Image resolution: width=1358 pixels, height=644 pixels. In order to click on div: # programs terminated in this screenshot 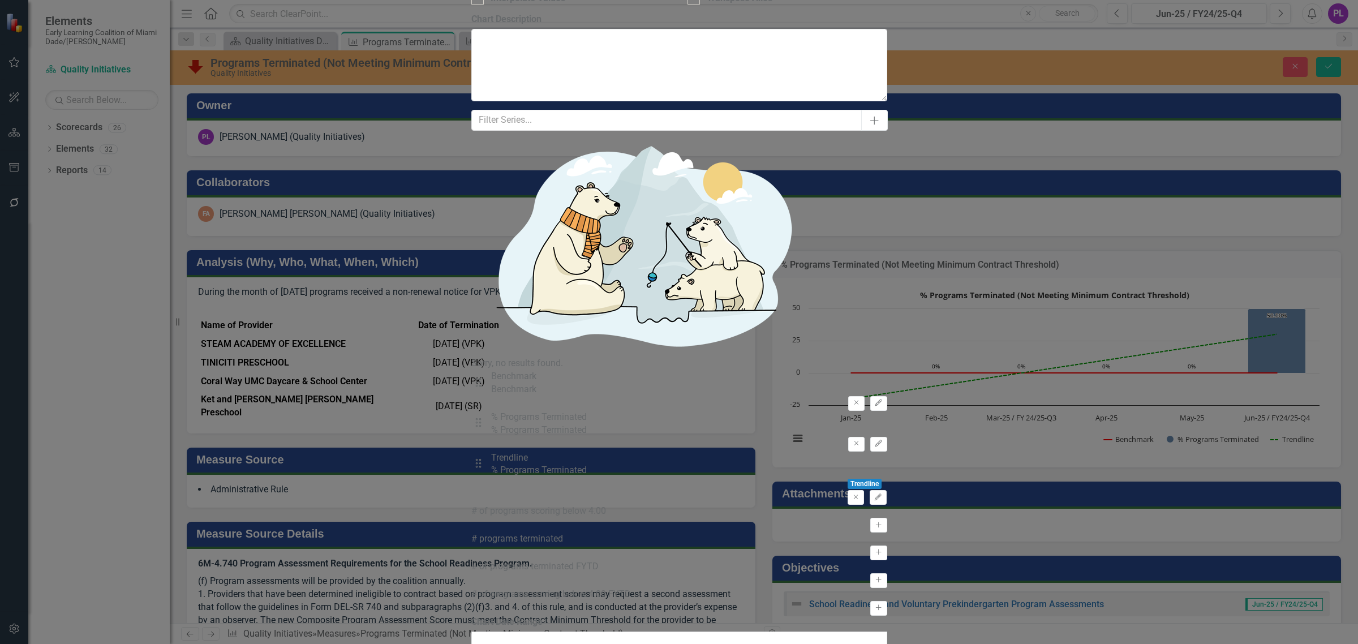, I will do `click(517, 539)`.